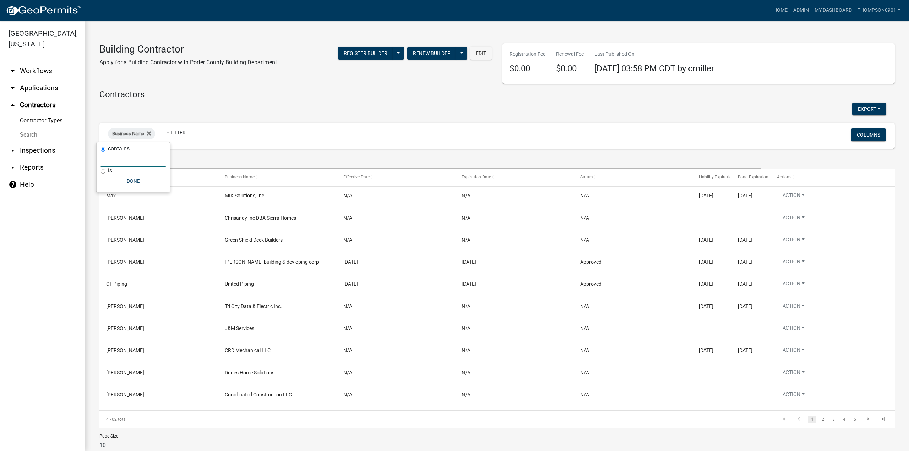 This screenshot has height=451, width=909. Describe the element at coordinates (125, 350) in the screenshot. I see `span: Christopher Duffy` at that location.